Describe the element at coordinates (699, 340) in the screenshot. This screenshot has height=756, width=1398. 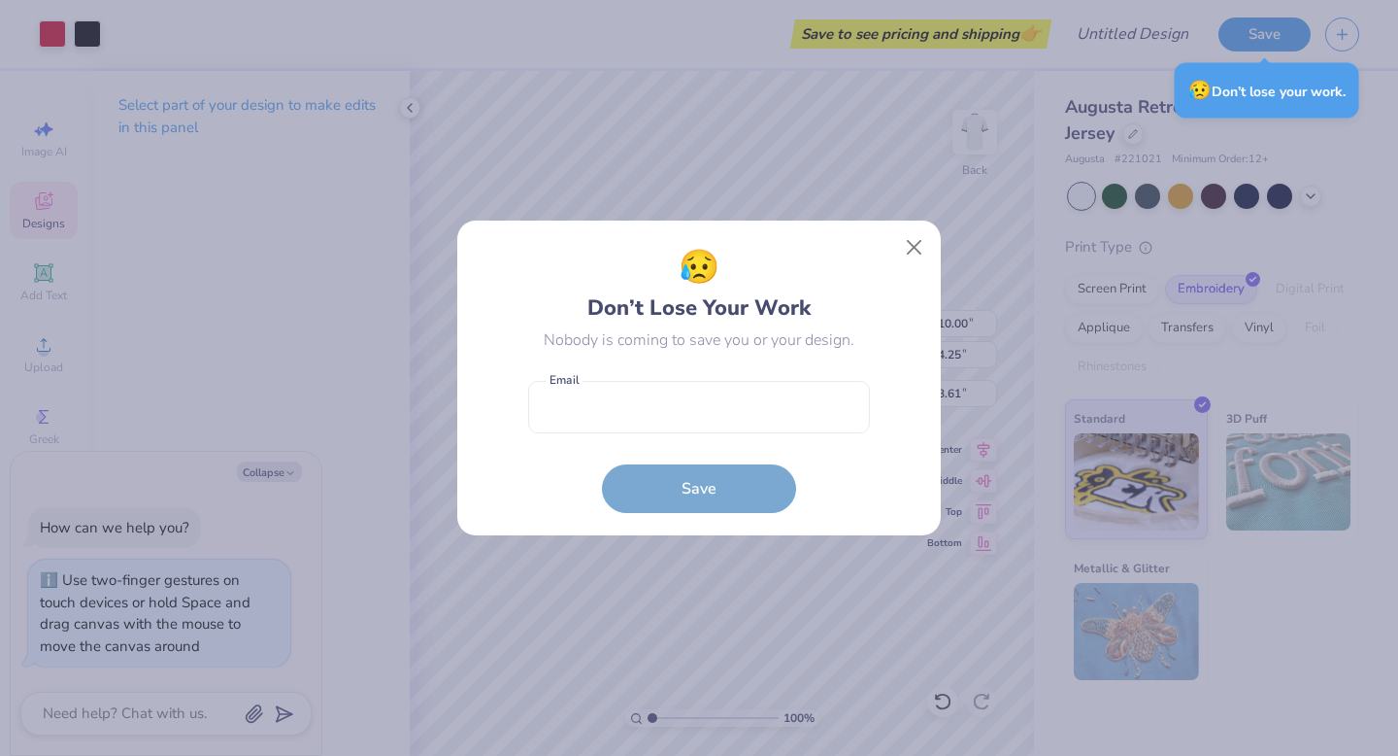
I see `div: Nobody is coming to save you or your design.` at that location.